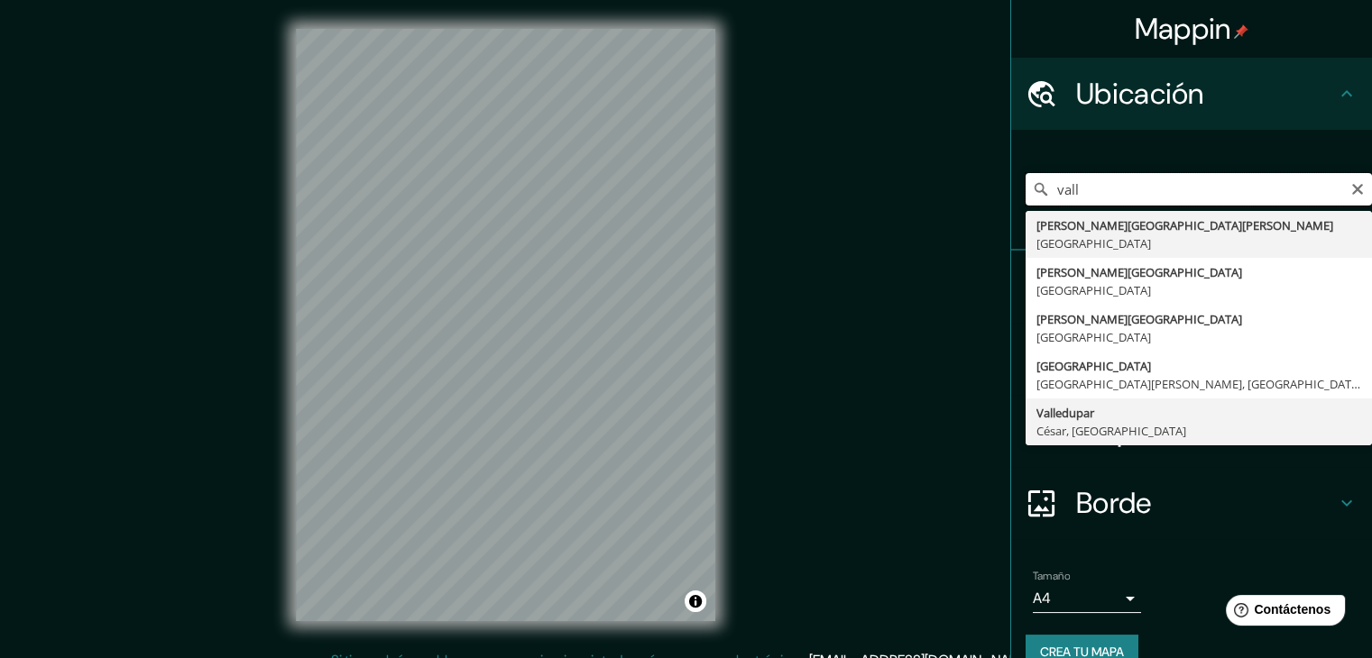  I want to click on font: Contáctenos, so click(80, 22).